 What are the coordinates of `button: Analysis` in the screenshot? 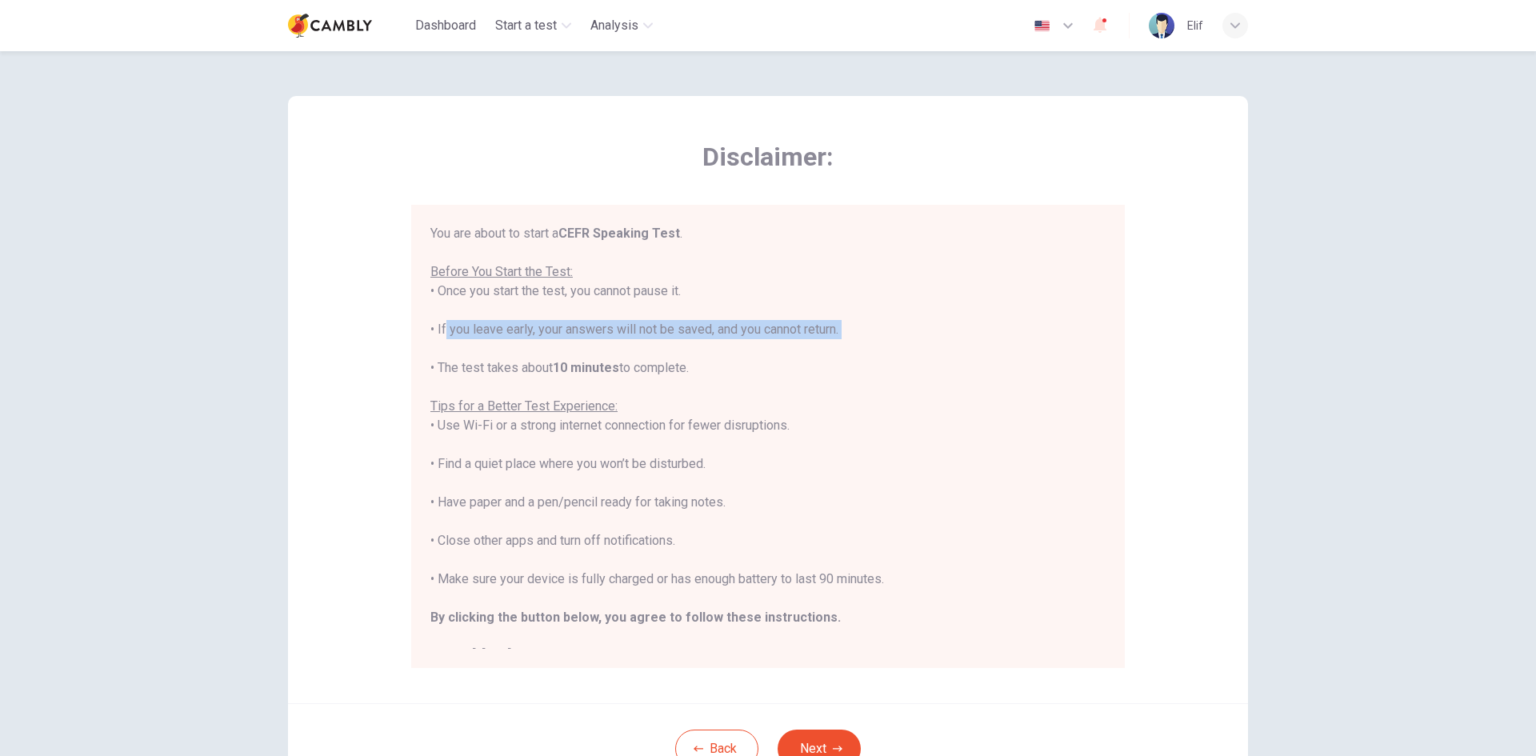 It's located at (622, 26).